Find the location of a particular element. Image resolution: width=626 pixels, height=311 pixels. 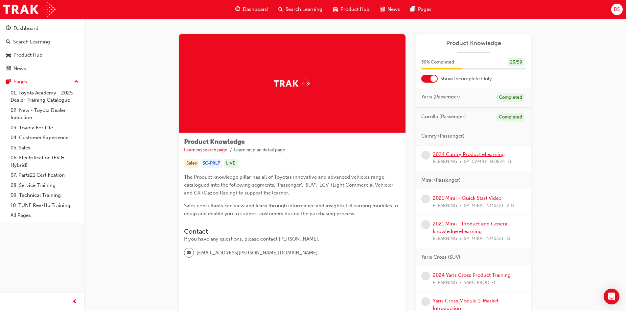

a: 09. Technical Training is located at coordinates (44, 195).